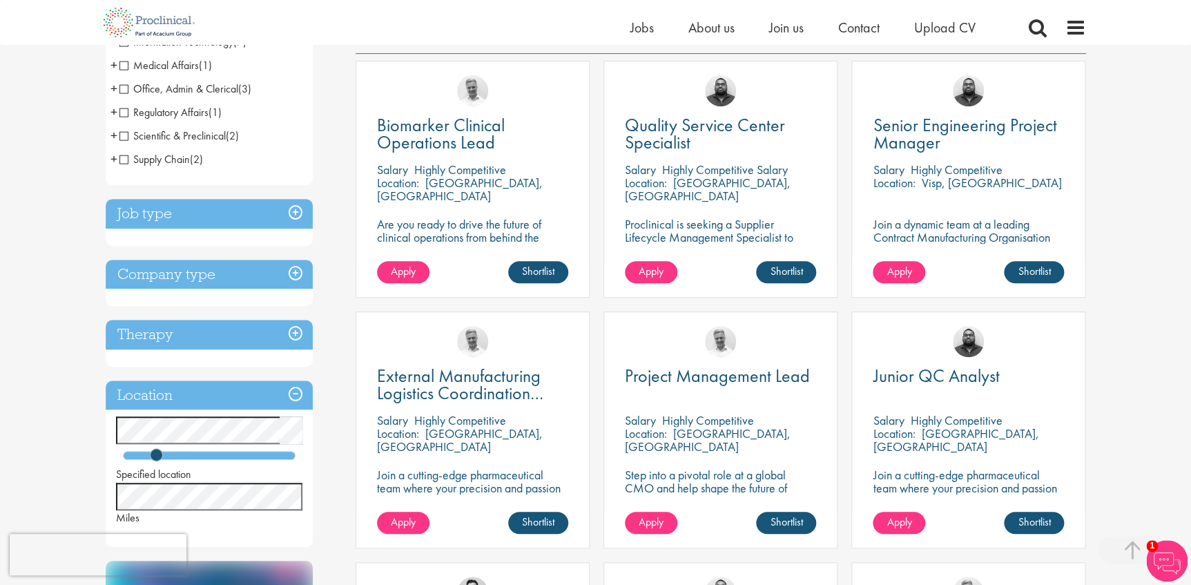  What do you see at coordinates (968, 250) in the screenshot?
I see `p: Join a dynamic team at a leading Contract Manufacturing Organisation (CMO) and contribute to grou...` at bounding box center [968, 250].